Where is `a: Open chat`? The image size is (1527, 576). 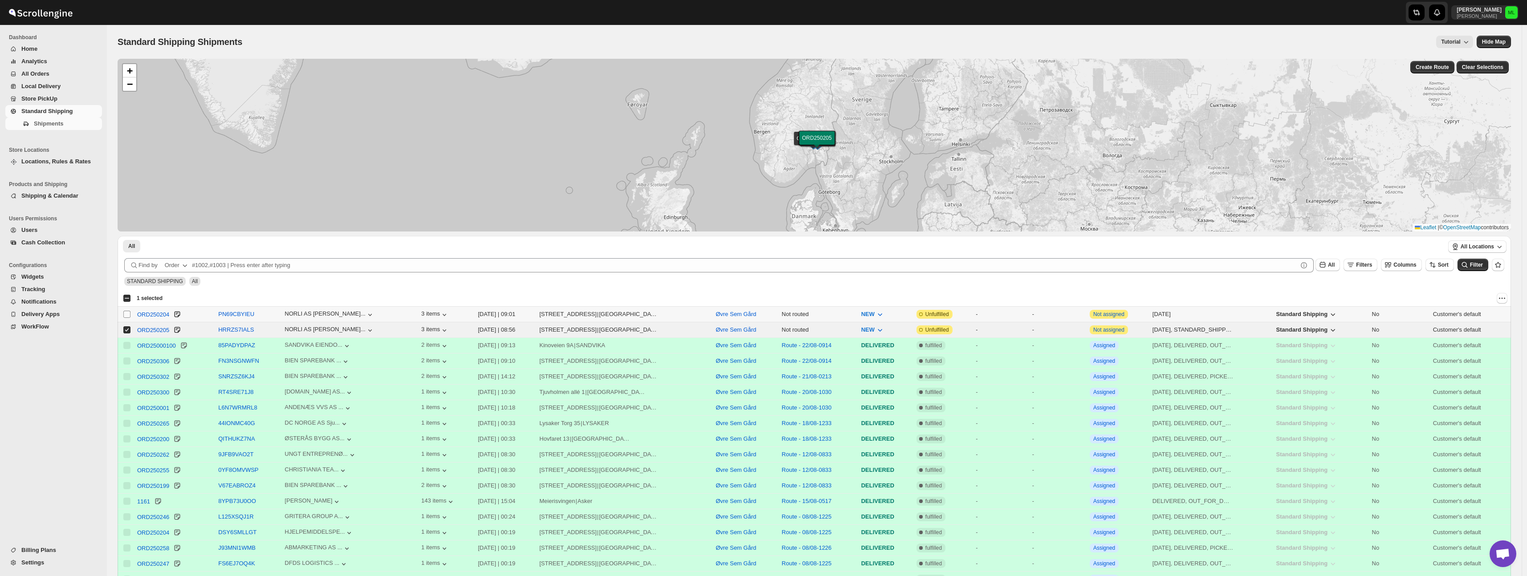
a: Open chat is located at coordinates (1503, 554).